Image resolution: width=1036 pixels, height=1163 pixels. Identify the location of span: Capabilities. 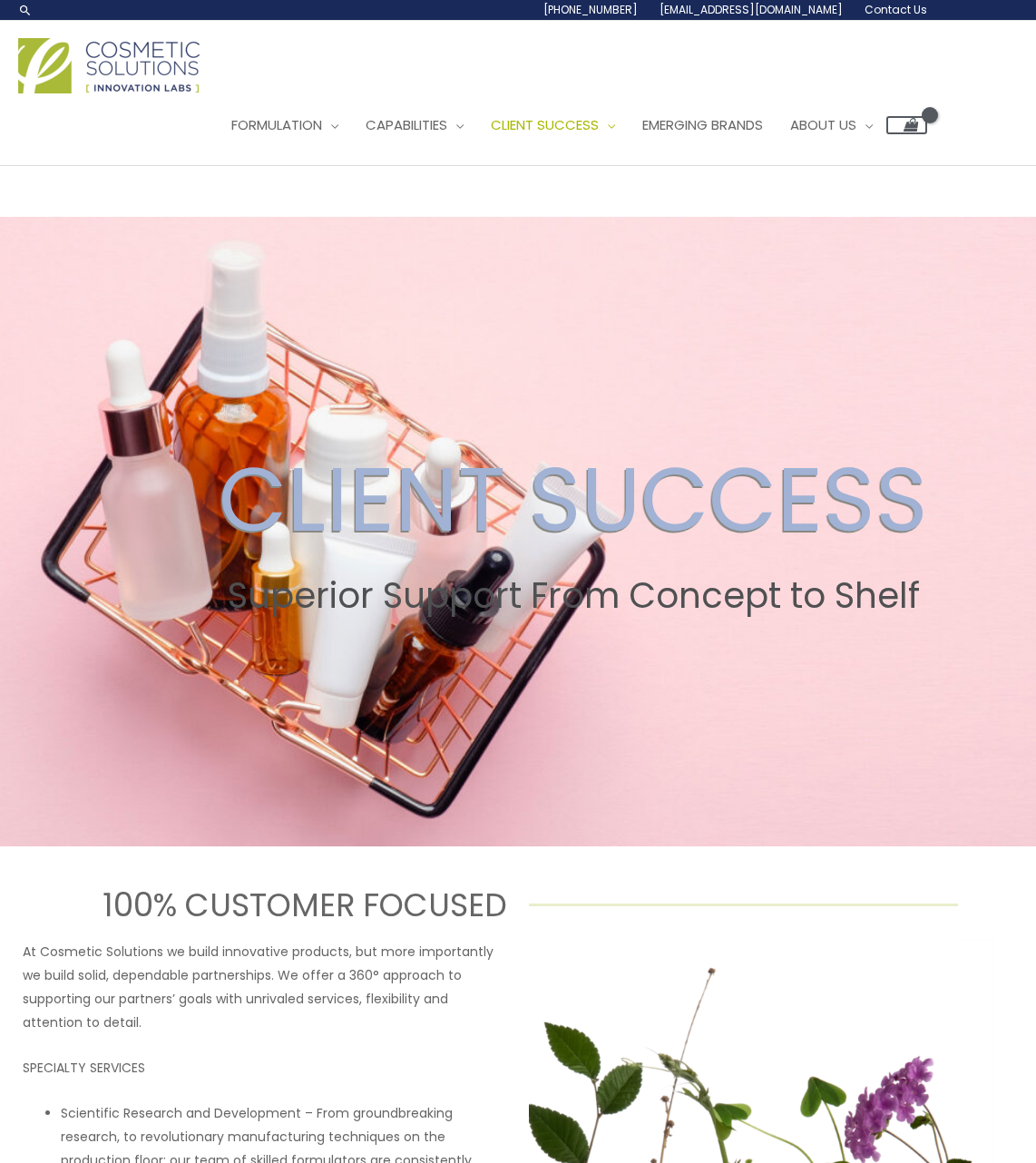
(407, 124).